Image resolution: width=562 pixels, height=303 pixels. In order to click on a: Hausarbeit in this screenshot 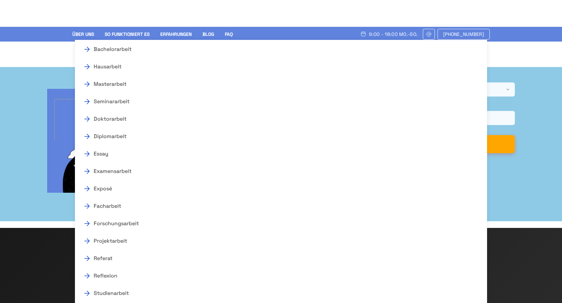, I will do `click(116, 67)`.